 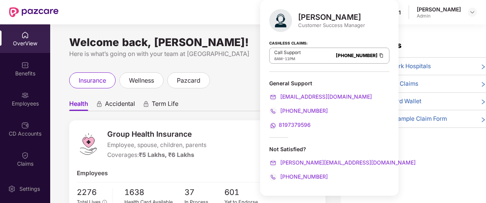 What do you see at coordinates (25, 125) in the screenshot?
I see `img: svg+xml;base64,PHN2ZyBpZD0iQ0RfQWNjb3VudHMiIGRhdGEtbmFtZT0iQ0QgQWNjb3VudHMiIHhtbG5zPSJodHRwOi8vd3...` at bounding box center [25, 125].